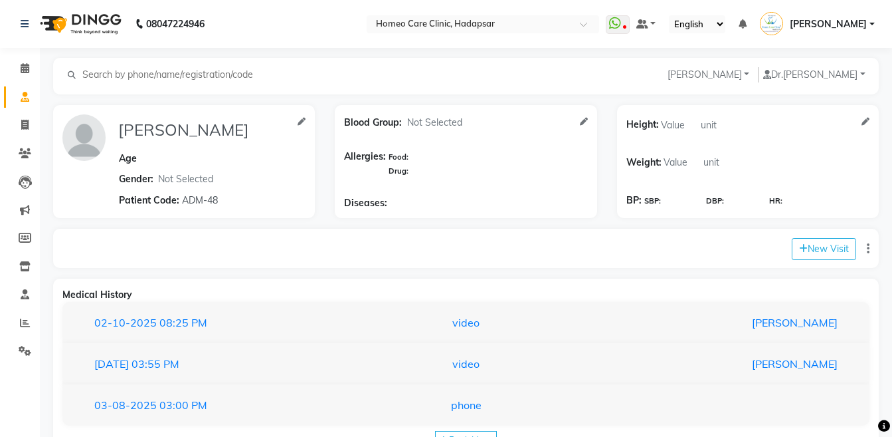  What do you see at coordinates (136, 179) in the screenshot?
I see `span: Gender:` at bounding box center [136, 179].